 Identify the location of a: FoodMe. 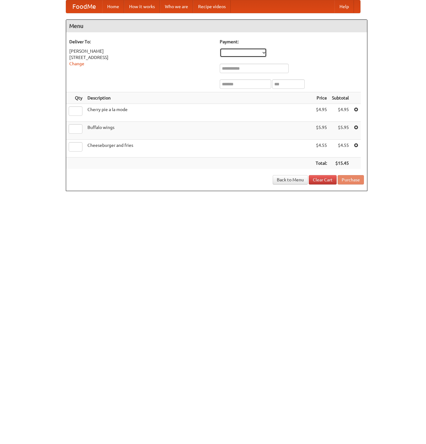
(84, 7).